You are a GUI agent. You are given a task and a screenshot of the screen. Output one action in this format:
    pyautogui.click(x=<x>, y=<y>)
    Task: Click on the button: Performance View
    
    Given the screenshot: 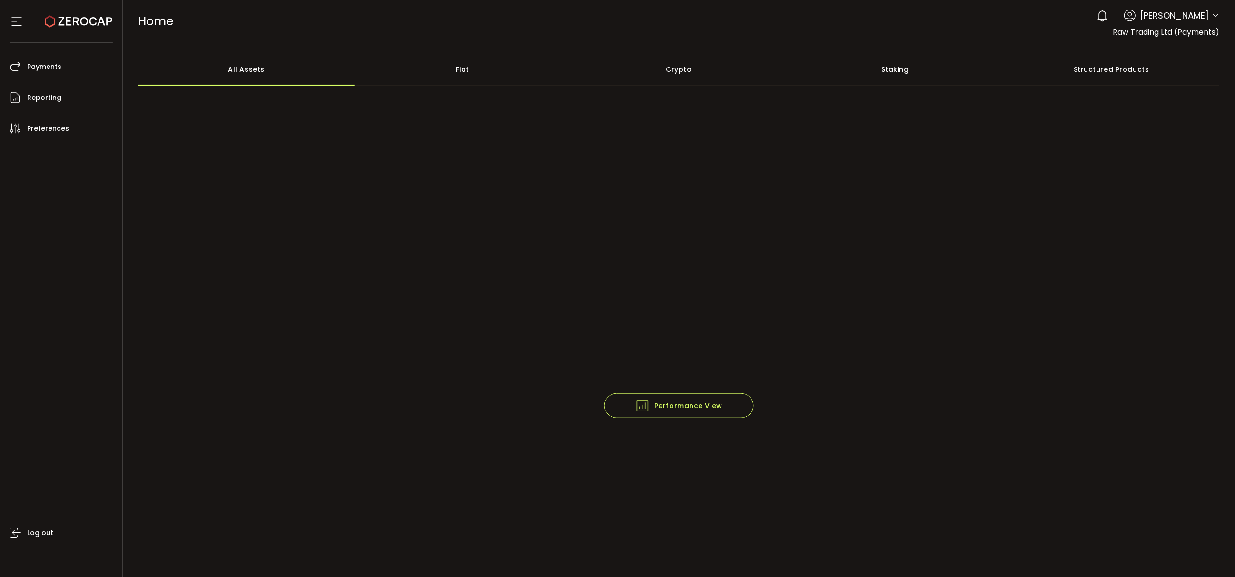 What is the action you would take?
    pyautogui.click(x=679, y=406)
    